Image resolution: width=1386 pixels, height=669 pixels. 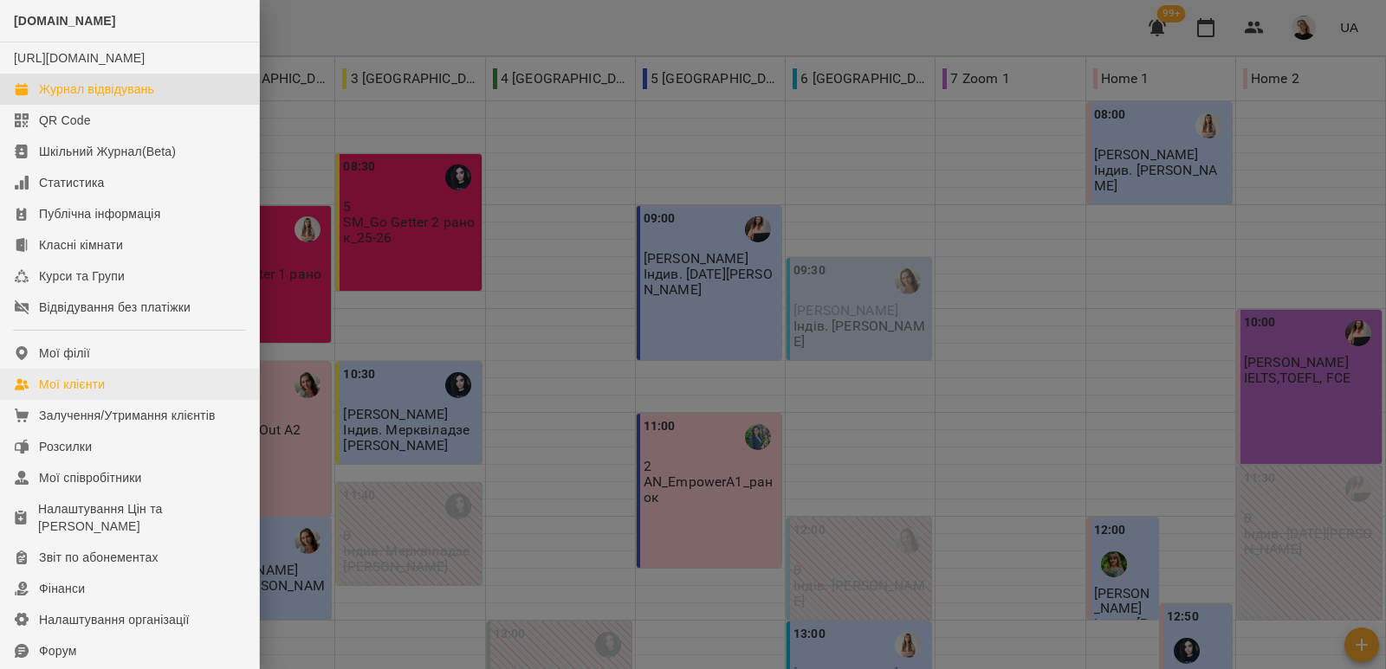 I want to click on div: Налаштування організації, so click(x=114, y=620).